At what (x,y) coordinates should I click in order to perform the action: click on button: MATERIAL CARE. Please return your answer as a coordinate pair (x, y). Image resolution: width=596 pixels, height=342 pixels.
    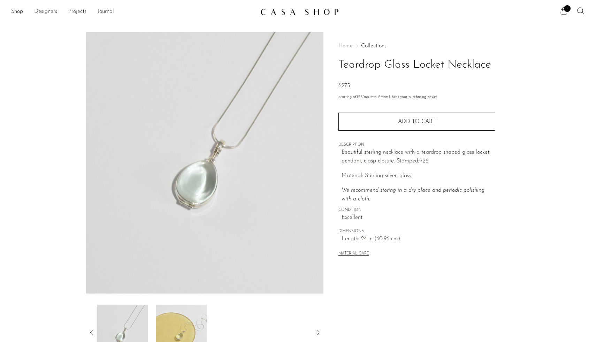
    Looking at the image, I should click on (354, 254).